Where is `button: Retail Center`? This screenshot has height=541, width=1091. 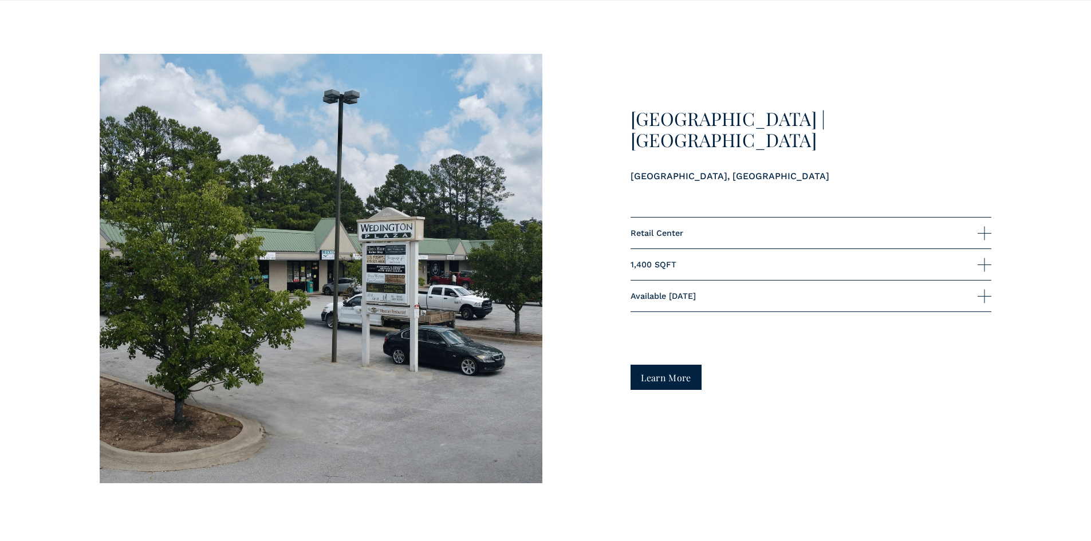
button: Retail Center is located at coordinates (811, 233).